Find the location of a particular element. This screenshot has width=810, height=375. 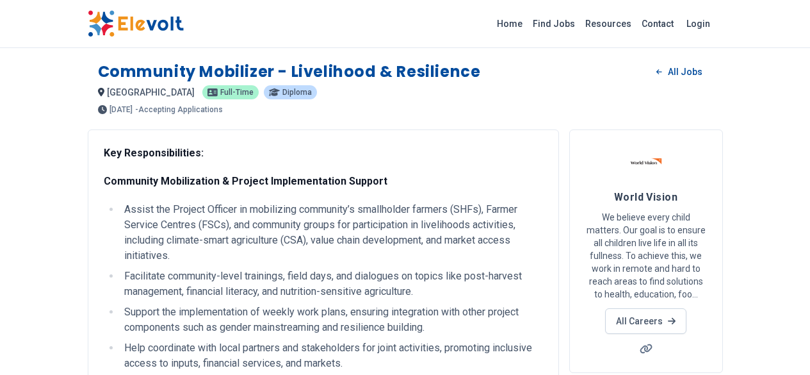

a: Resources is located at coordinates (608, 24).